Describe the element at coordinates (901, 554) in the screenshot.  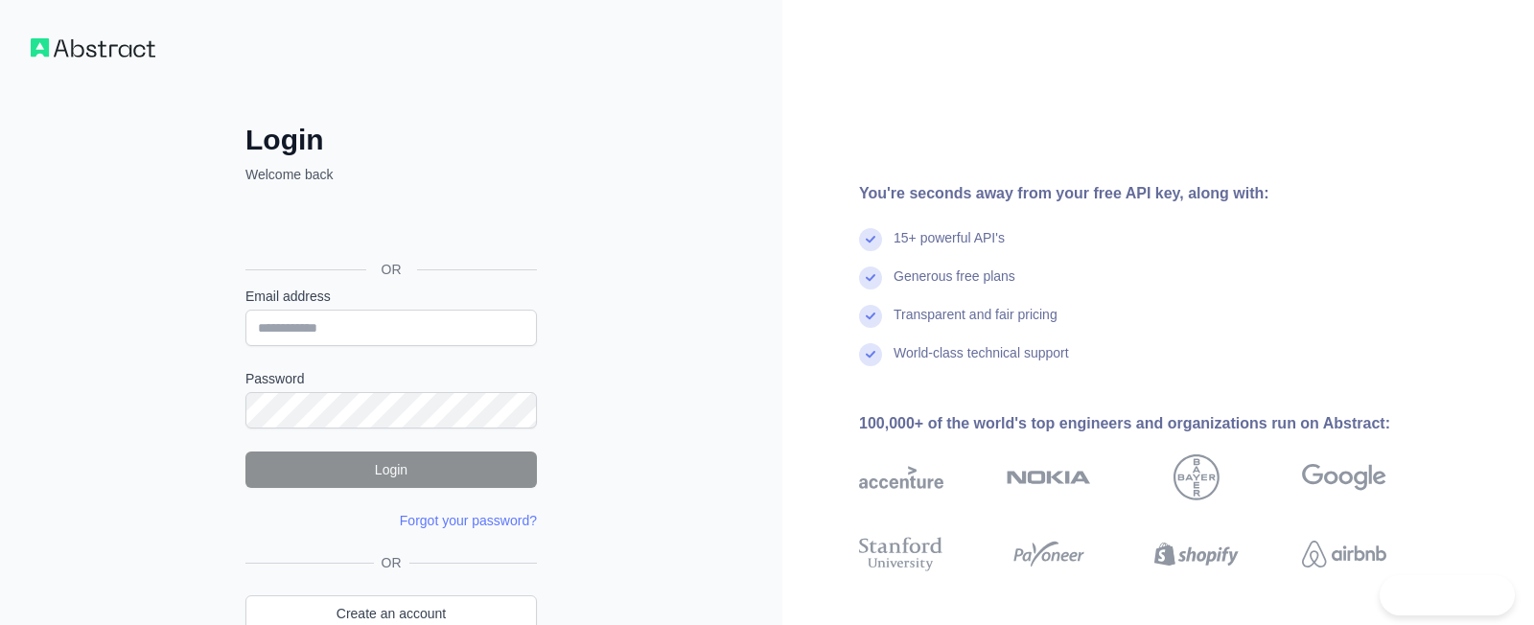
I see `img: stanford university` at that location.